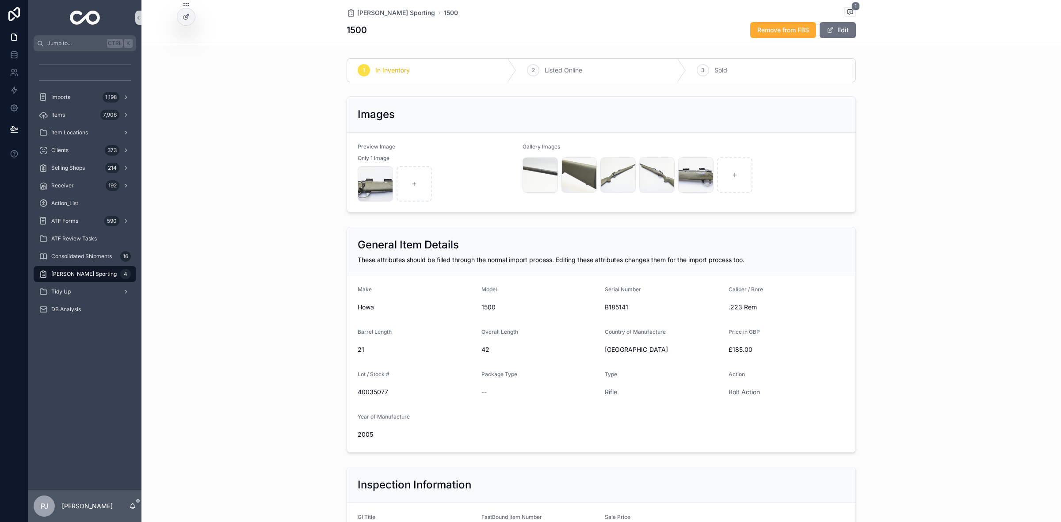 The image size is (1061, 522). I want to click on span: Year of Manufacture, so click(384, 417).